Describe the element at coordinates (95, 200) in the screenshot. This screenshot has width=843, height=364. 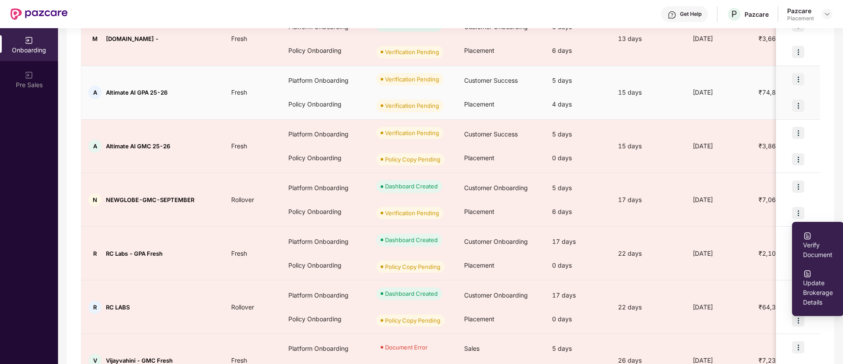
I see `div: N` at that location.